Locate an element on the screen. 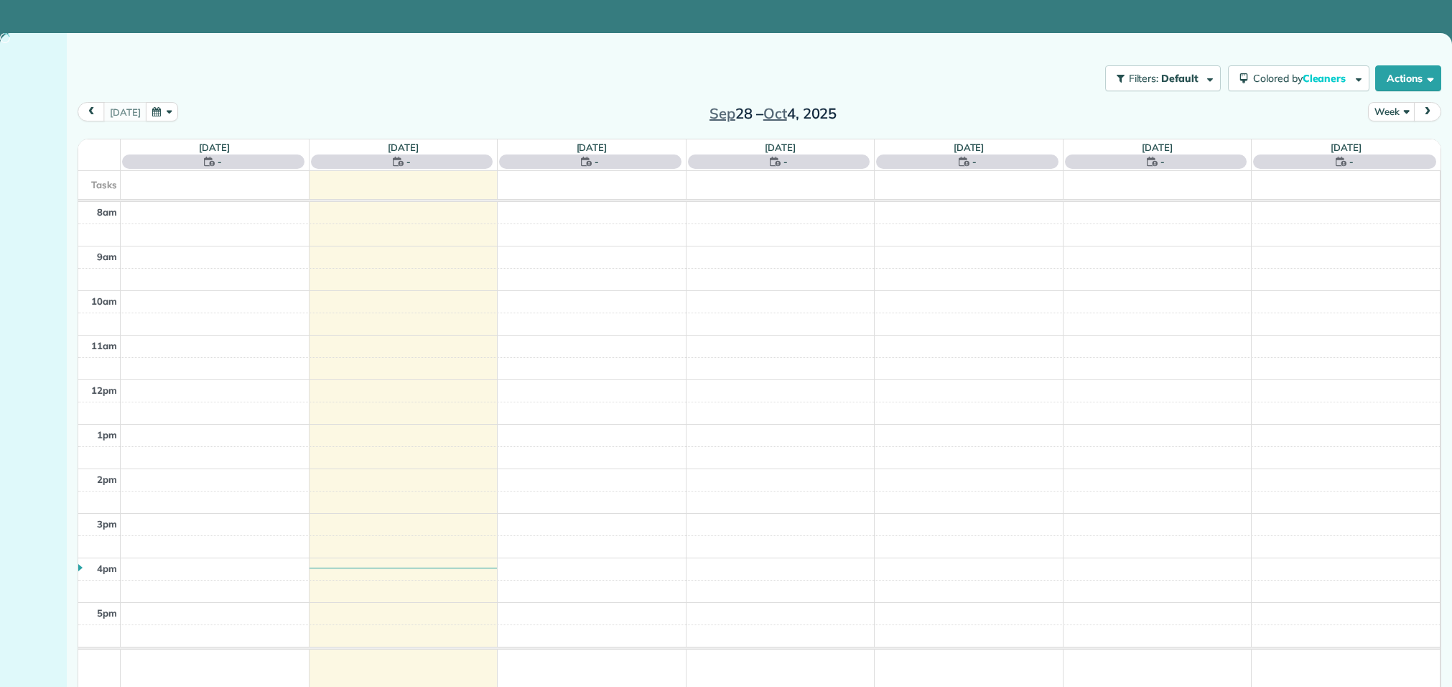 This screenshot has width=1452, height=687. span: Sep is located at coordinates (723, 113).